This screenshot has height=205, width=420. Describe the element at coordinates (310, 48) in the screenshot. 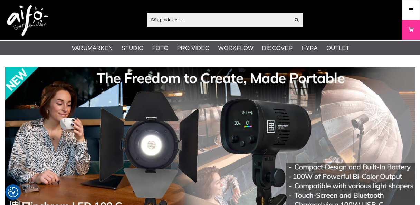

I see `a: Hyra` at that location.